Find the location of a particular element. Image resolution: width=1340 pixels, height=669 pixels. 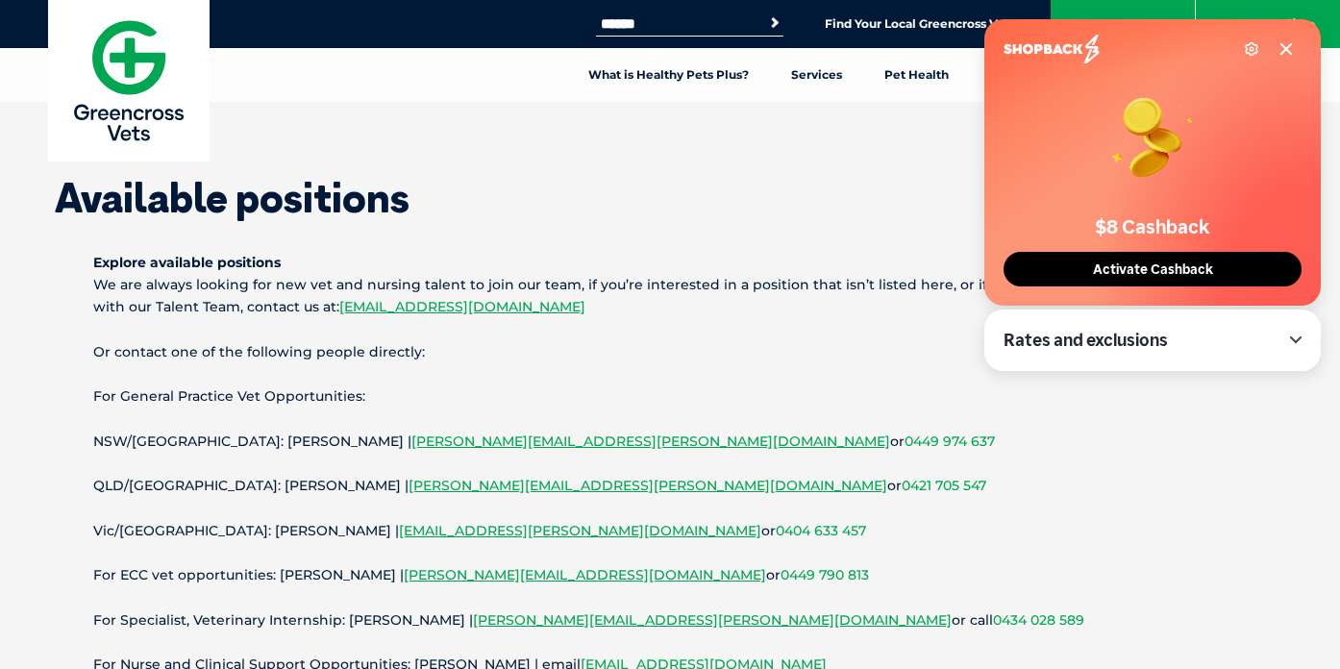

a: Find Your Local Greencross Vet is located at coordinates (917, 24).